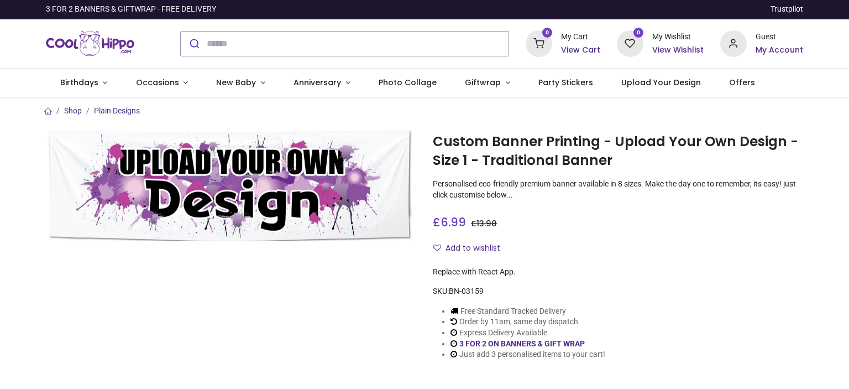 The image size is (849, 389). Describe the element at coordinates (486, 223) in the screenshot. I see `span: 13.98` at that location.